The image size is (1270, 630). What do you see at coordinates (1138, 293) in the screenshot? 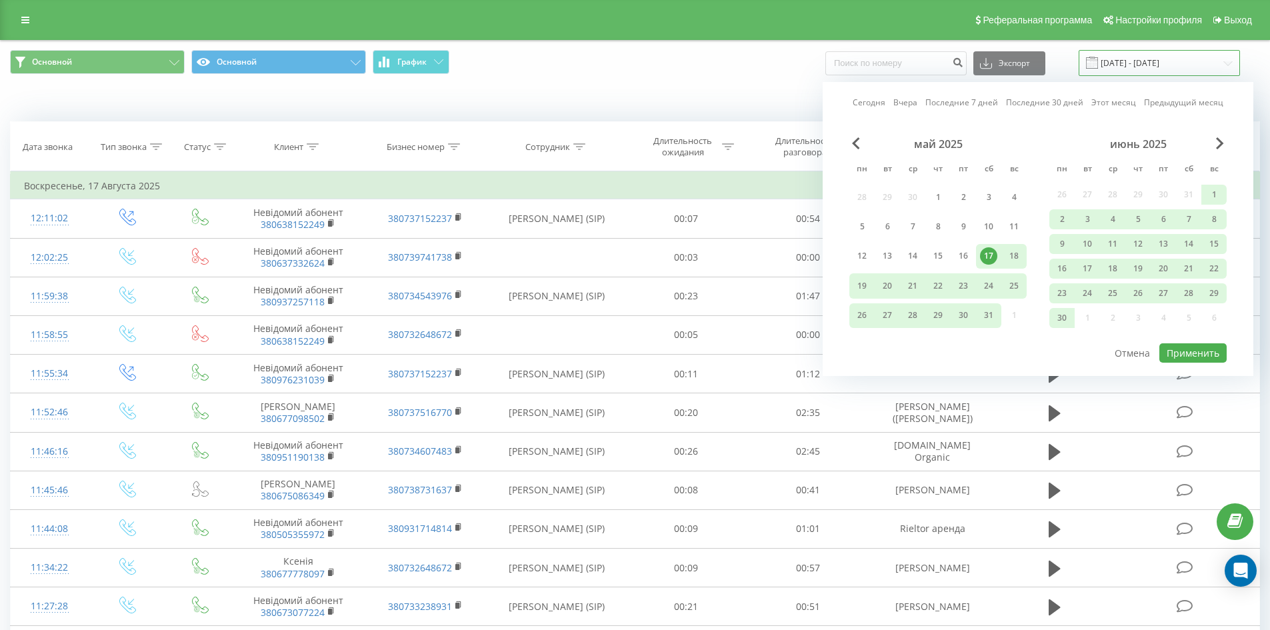
I see `div: 26` at bounding box center [1138, 293].